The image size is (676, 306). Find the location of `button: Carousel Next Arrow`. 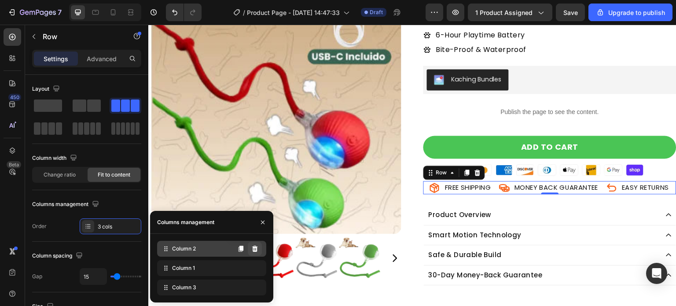

button: Carousel Next Arrow is located at coordinates (246, 233).